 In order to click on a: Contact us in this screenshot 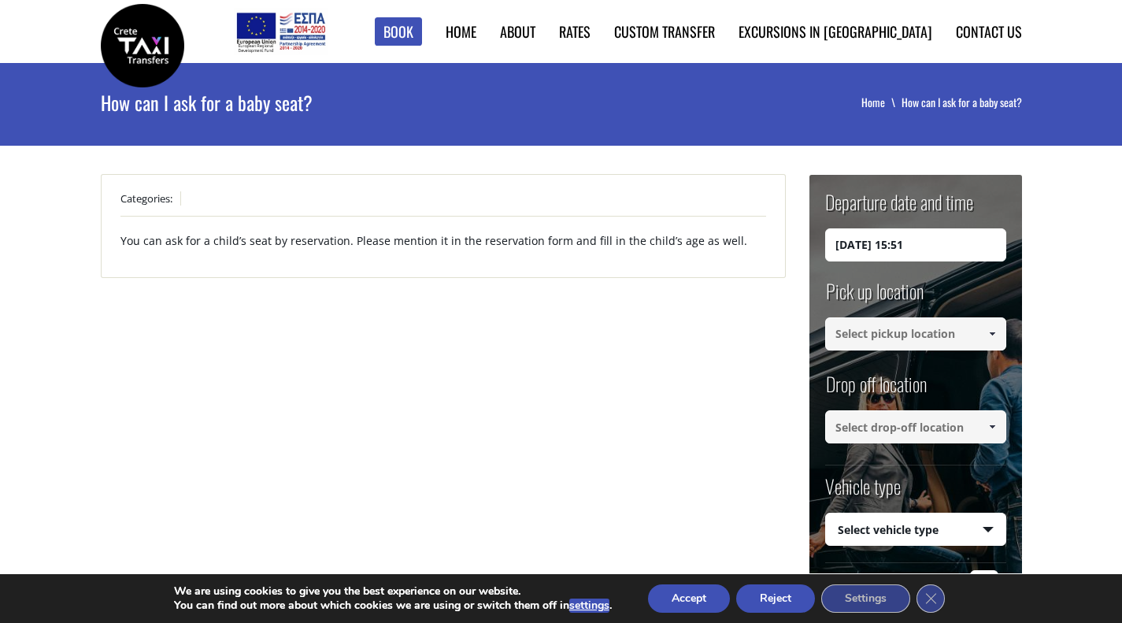, I will do `click(989, 31)`.